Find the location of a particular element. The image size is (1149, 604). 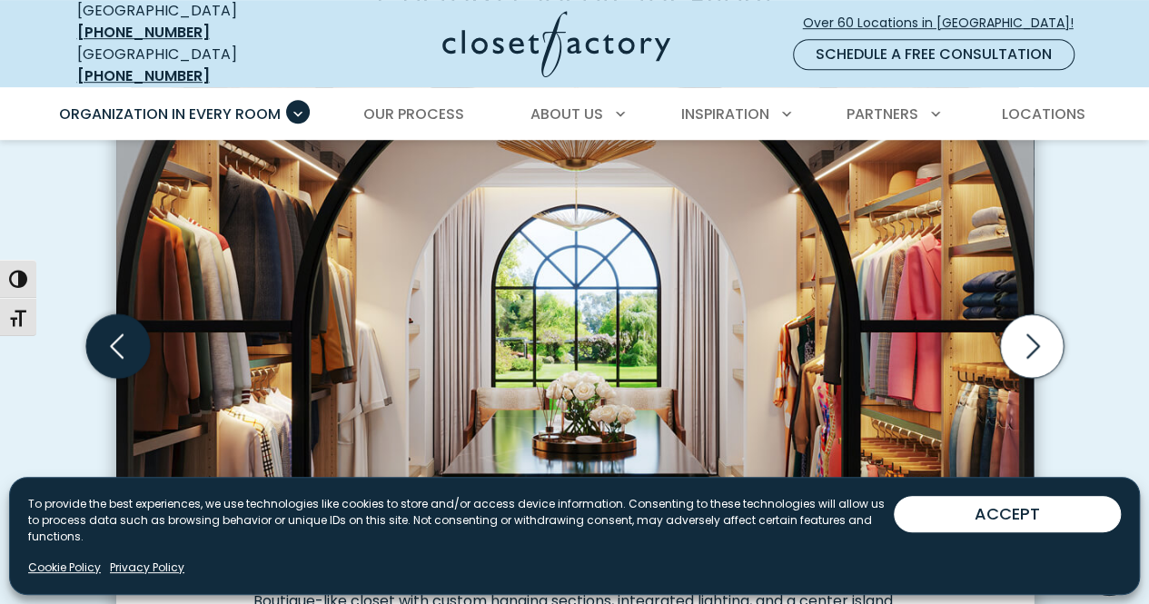

p: To provide the best experiences, we use technologies like cookies to store and/or access device i... is located at coordinates (460, 520).